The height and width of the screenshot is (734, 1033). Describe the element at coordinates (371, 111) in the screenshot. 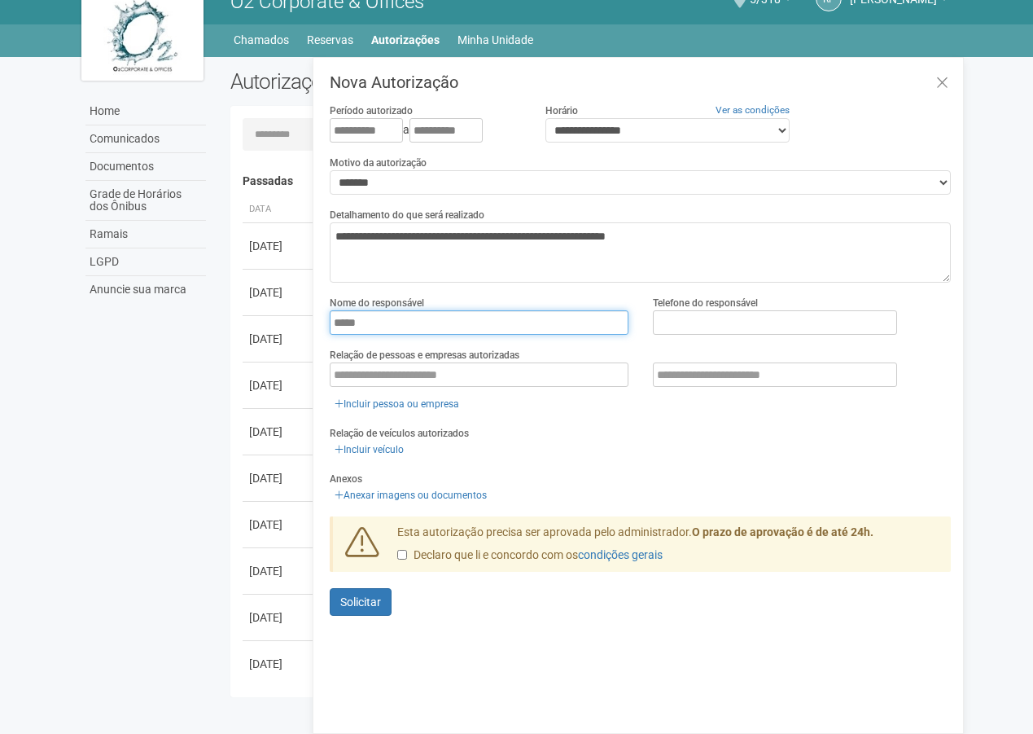

I see `label: Período autorizado` at that location.